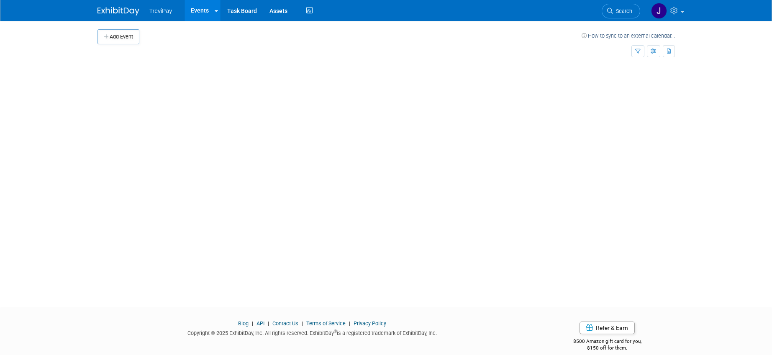 Image resolution: width=772 pixels, height=355 pixels. What do you see at coordinates (118, 11) in the screenshot?
I see `img: ExhibitDay` at bounding box center [118, 11].